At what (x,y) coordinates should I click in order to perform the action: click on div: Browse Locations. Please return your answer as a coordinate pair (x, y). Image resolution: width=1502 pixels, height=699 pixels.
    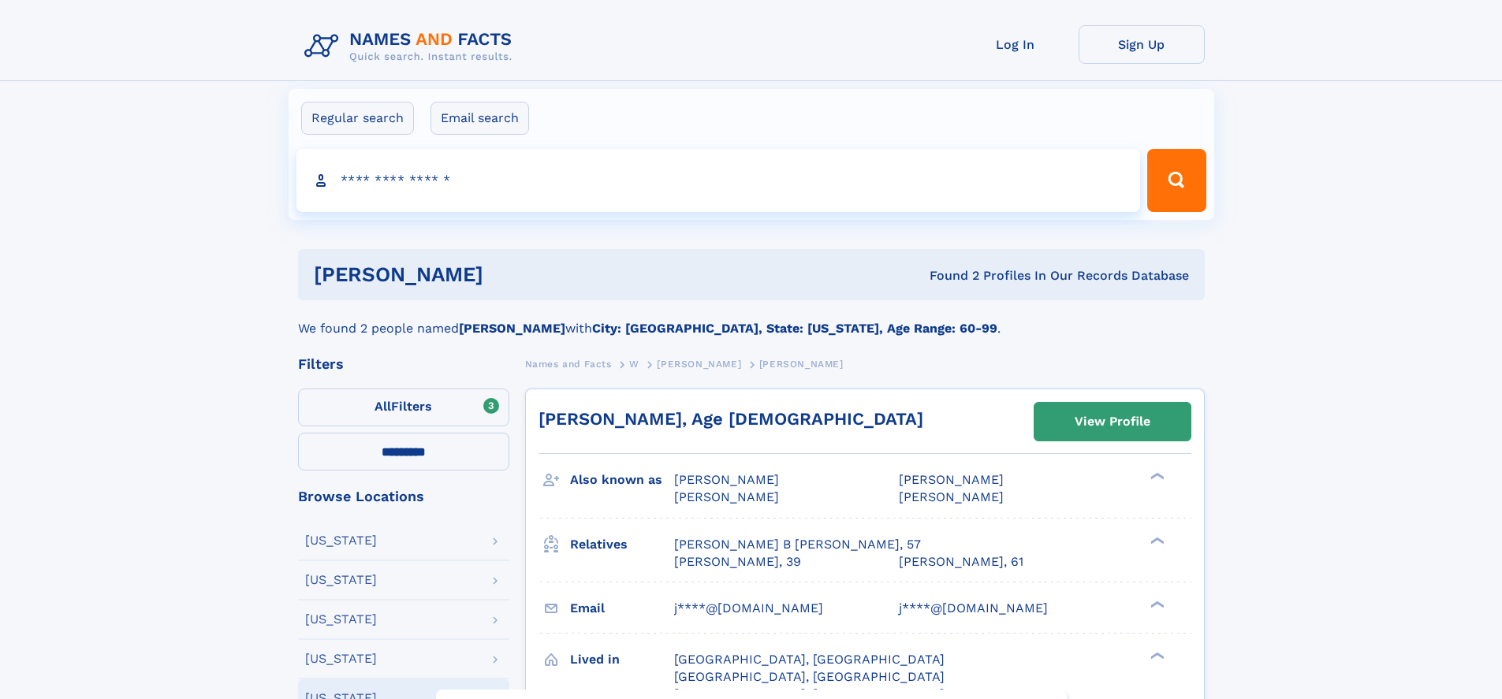
    Looking at the image, I should click on (404, 497).